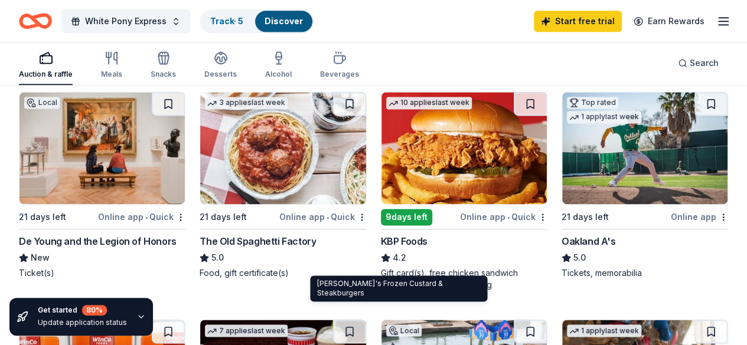  What do you see at coordinates (82, 311) in the screenshot?
I see `div: Get started` at bounding box center [82, 311].